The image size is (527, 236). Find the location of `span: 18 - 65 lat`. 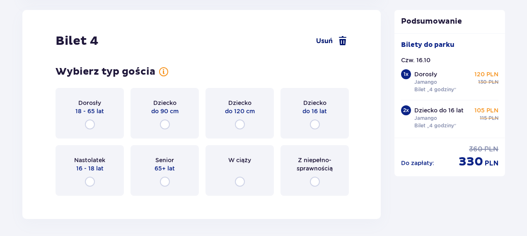

span: 18 - 65 lat is located at coordinates (90, 111).